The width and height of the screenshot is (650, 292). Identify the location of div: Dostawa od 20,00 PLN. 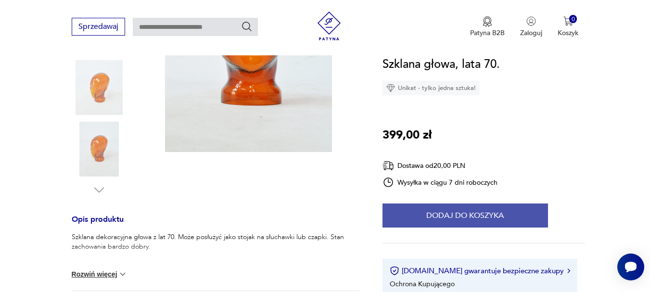
(440, 166).